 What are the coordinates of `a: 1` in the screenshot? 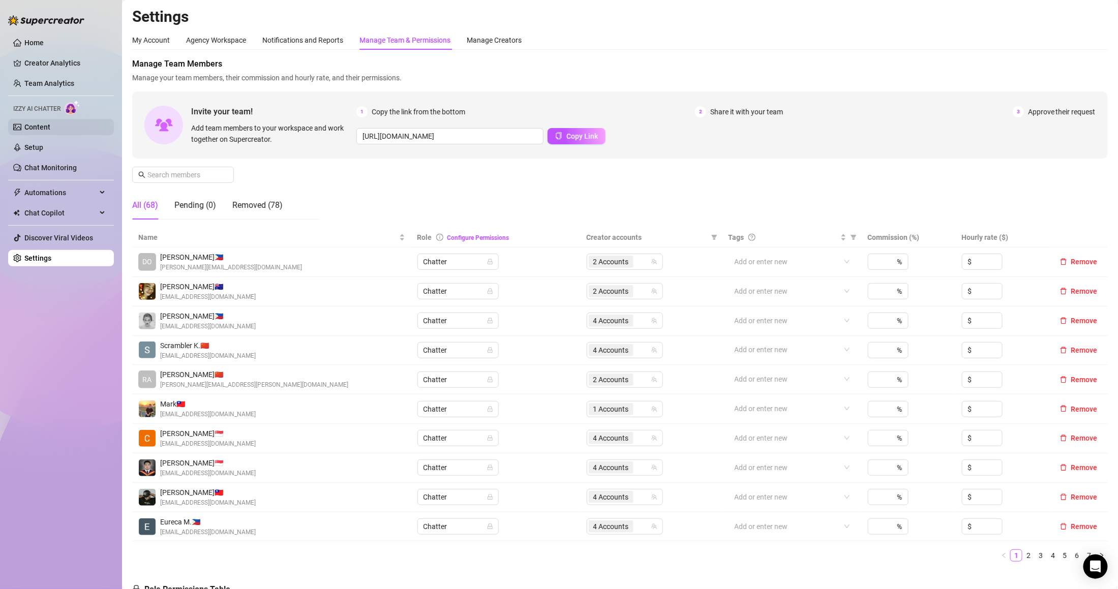 It's located at (1017, 556).